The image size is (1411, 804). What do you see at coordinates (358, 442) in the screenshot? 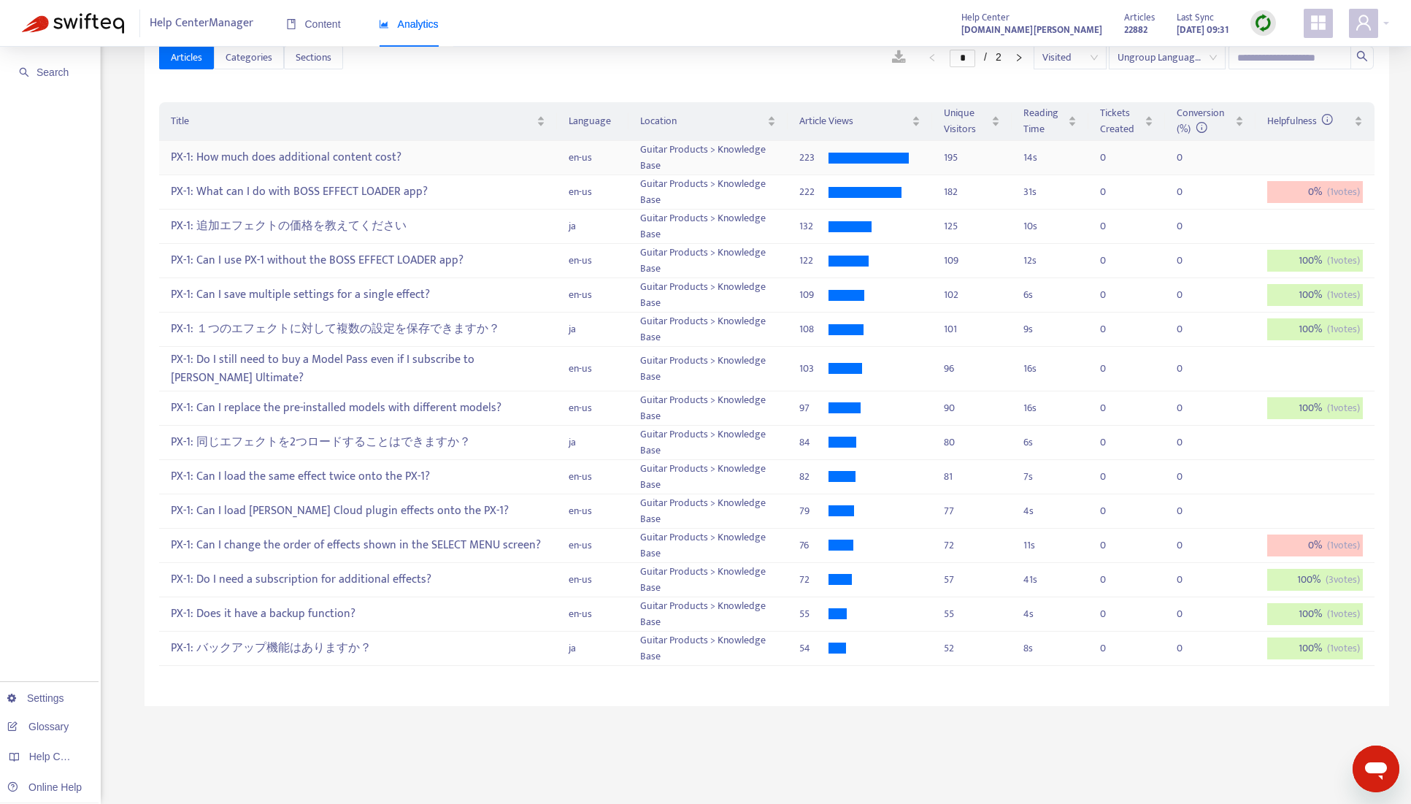
I see `div: PX-1: 同じエフェクトを2つロードすることはできますか？` at bounding box center [358, 442].